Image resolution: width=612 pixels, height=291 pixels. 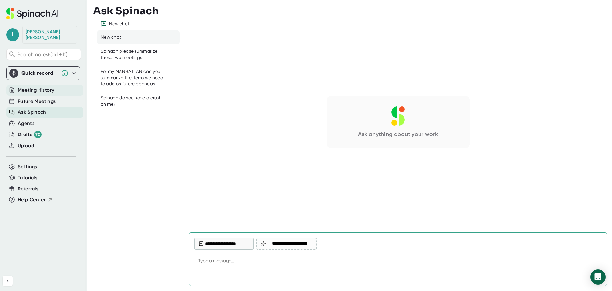 What do you see at coordinates (27, 166) in the screenshot?
I see `span: Settings` at bounding box center [27, 166].